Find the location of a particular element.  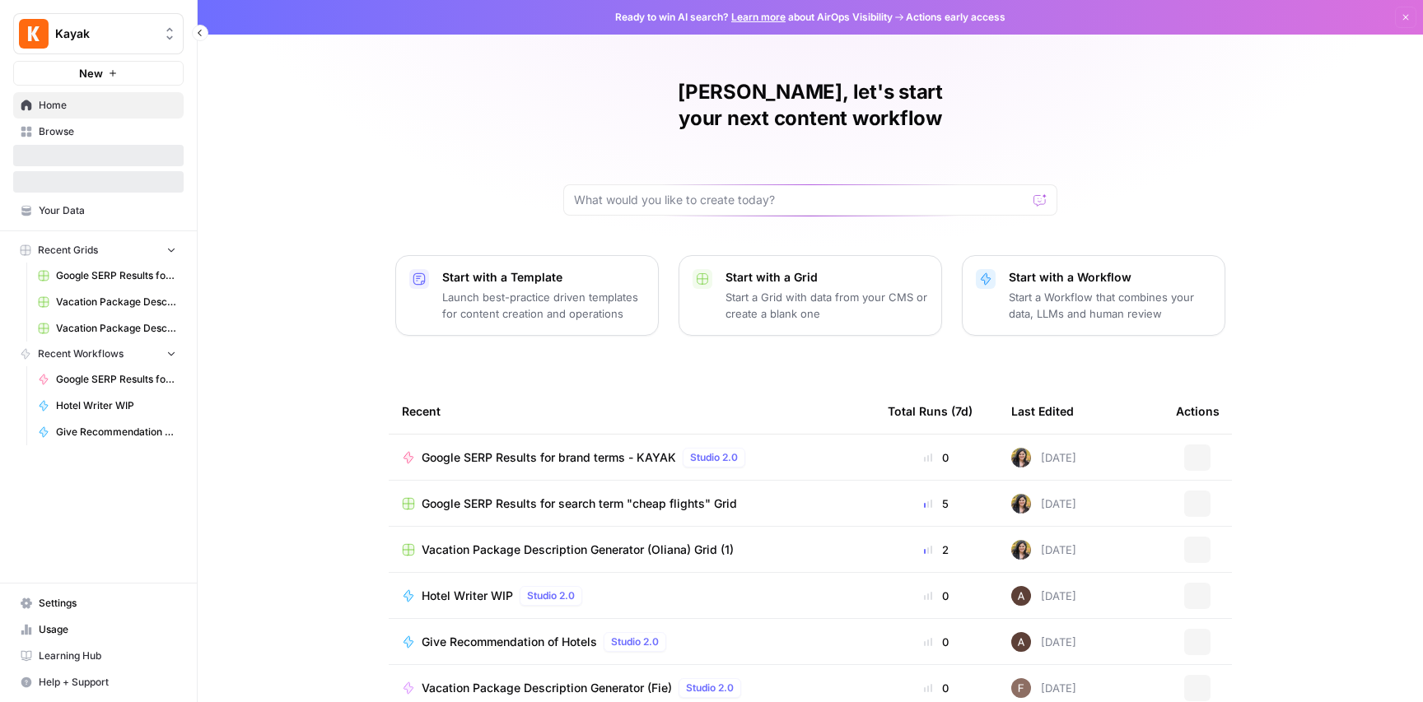

div: Recent is located at coordinates (631, 411).